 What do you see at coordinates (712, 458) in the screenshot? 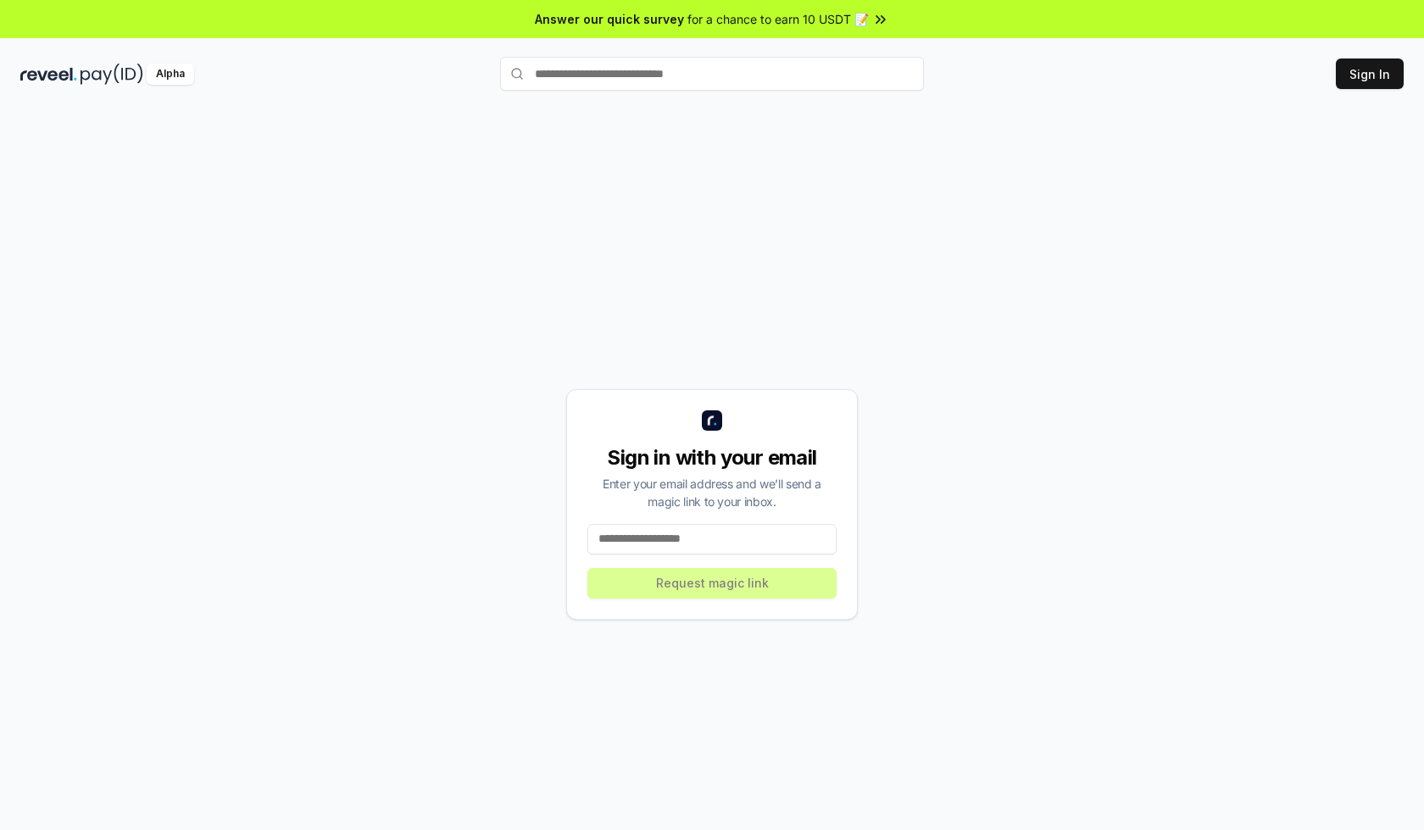
I see `div: Sign in with your email` at bounding box center [712, 458].